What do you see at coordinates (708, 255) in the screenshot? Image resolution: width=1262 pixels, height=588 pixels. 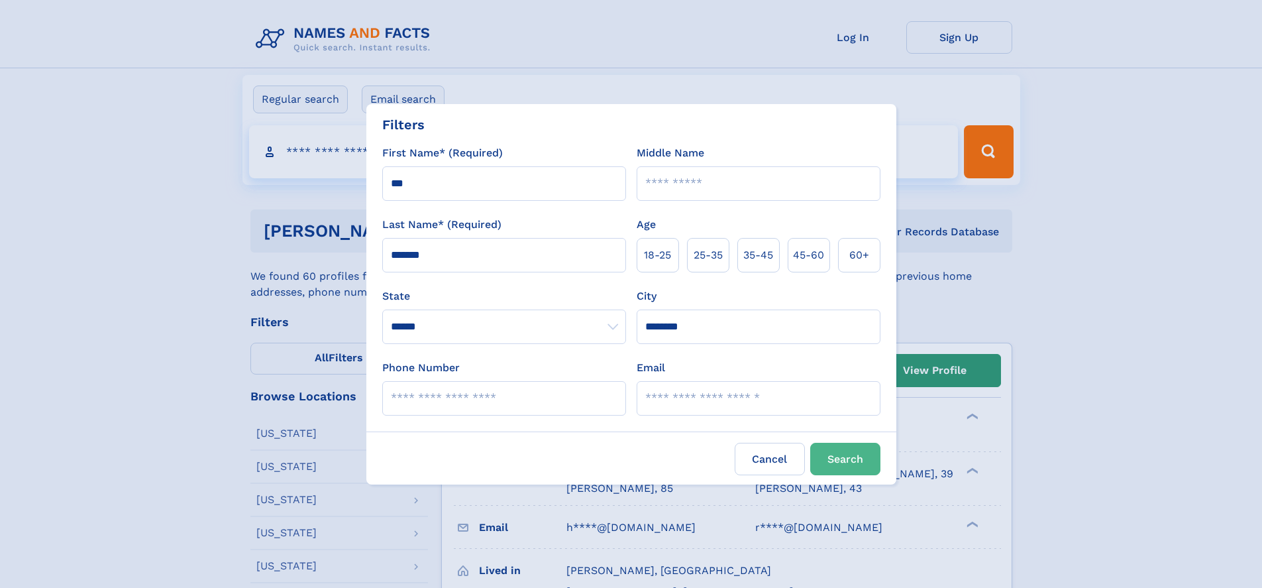 I see `span: 25‑35` at bounding box center [708, 255].